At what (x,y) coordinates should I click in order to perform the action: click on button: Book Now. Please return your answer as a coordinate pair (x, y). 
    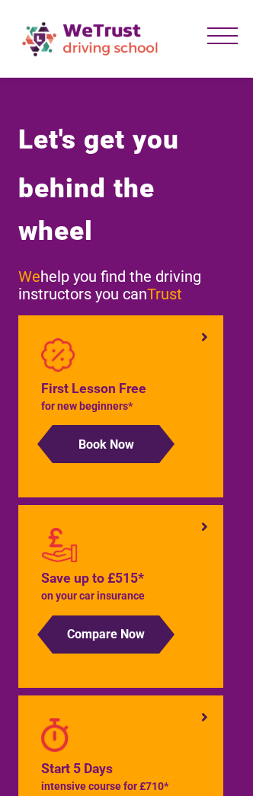
    Looking at the image, I should click on (106, 444).